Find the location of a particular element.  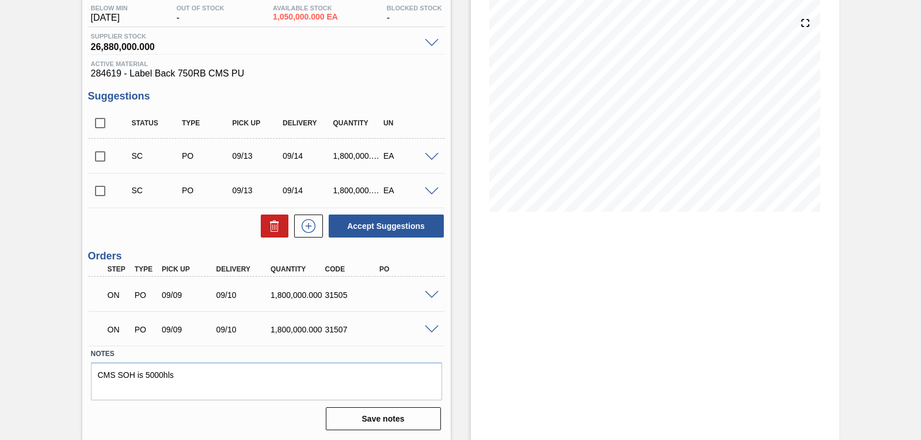

span: Below Min is located at coordinates (109, 8).